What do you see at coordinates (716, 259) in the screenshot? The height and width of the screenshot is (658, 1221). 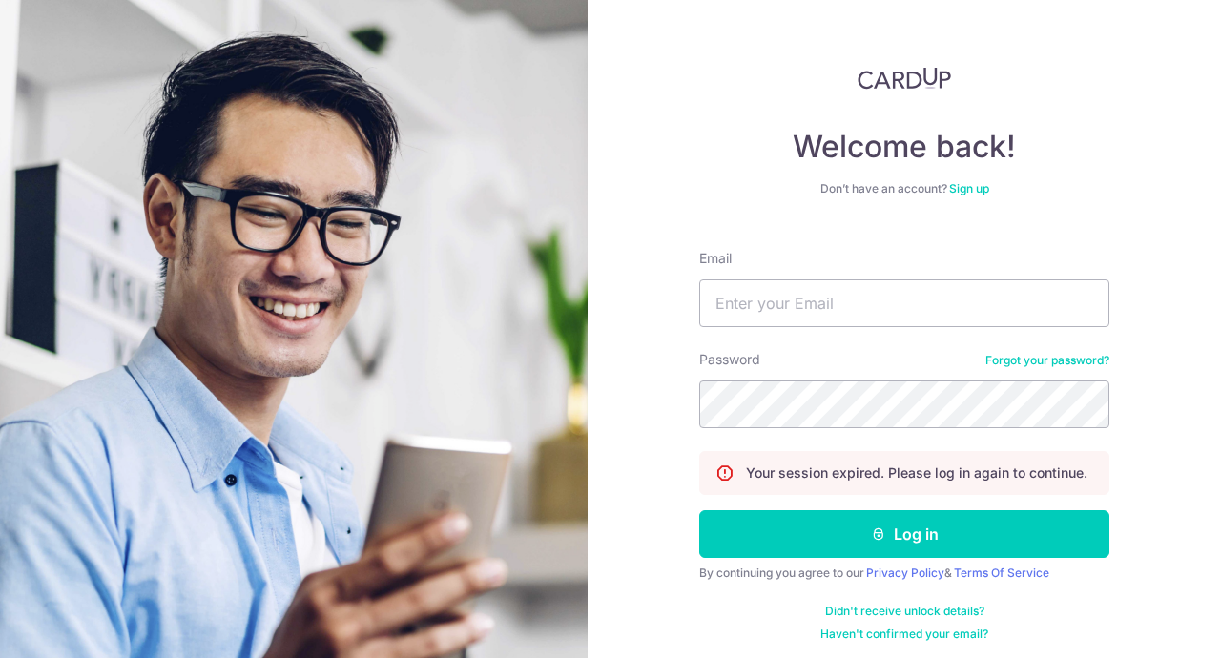 I see `label: Email` at bounding box center [716, 259].